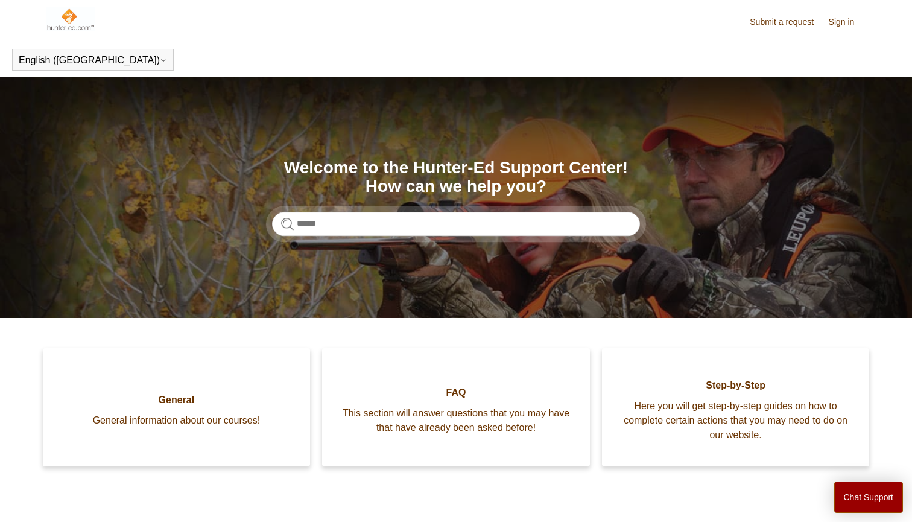  What do you see at coordinates (456, 177) in the screenshot?
I see `h1: Welcome to the Hunter-Ed Support Center! How can we help you?` at bounding box center [456, 177].